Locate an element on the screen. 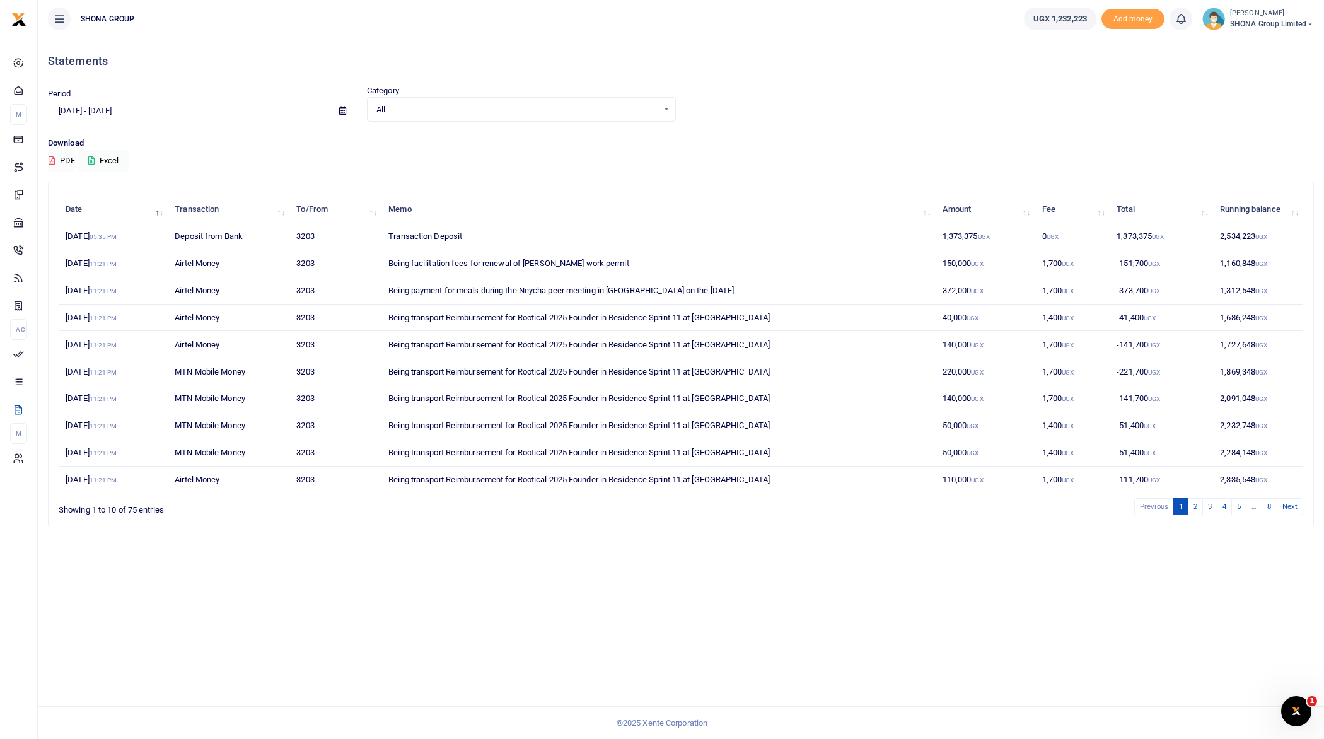 The height and width of the screenshot is (739, 1324). button: Excel is located at coordinates (103, 161).